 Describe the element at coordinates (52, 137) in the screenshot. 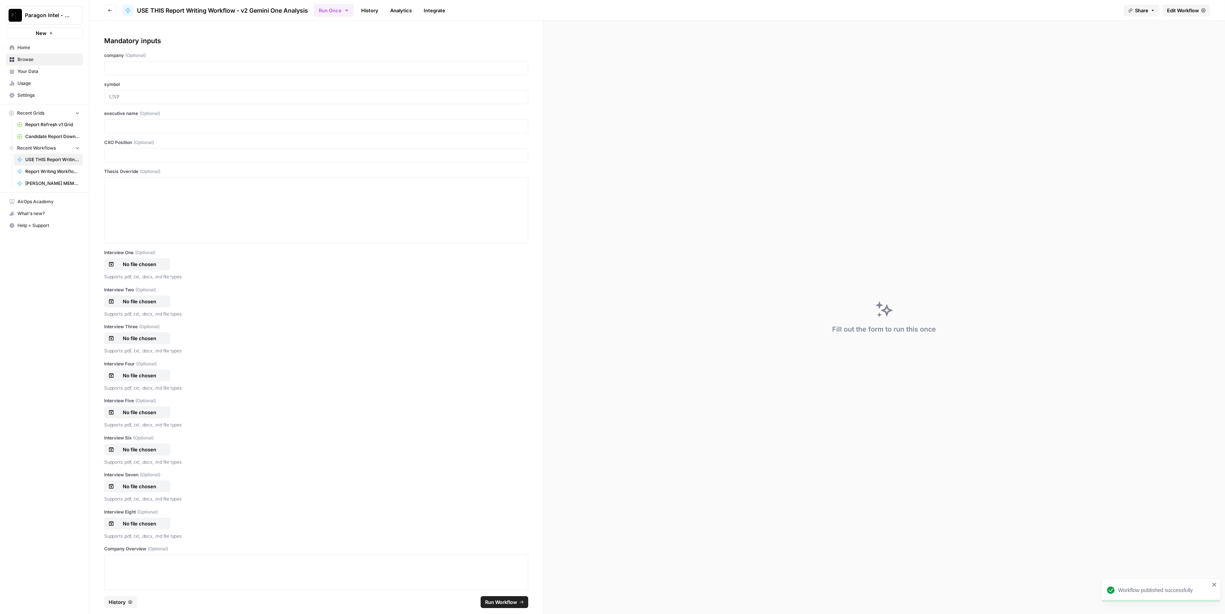

I see `span: Candidate Report Download Sheet` at that location.